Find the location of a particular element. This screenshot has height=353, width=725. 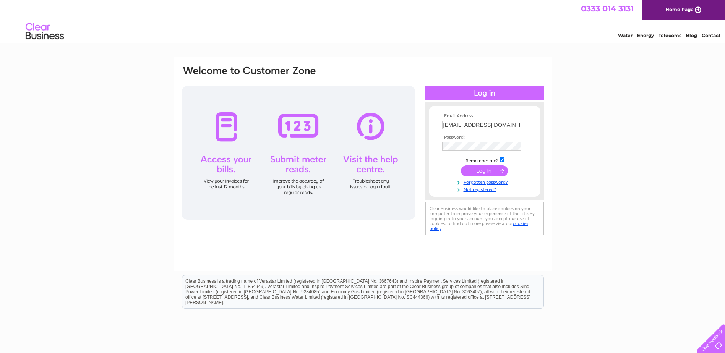

a: Telecoms is located at coordinates (670, 35).